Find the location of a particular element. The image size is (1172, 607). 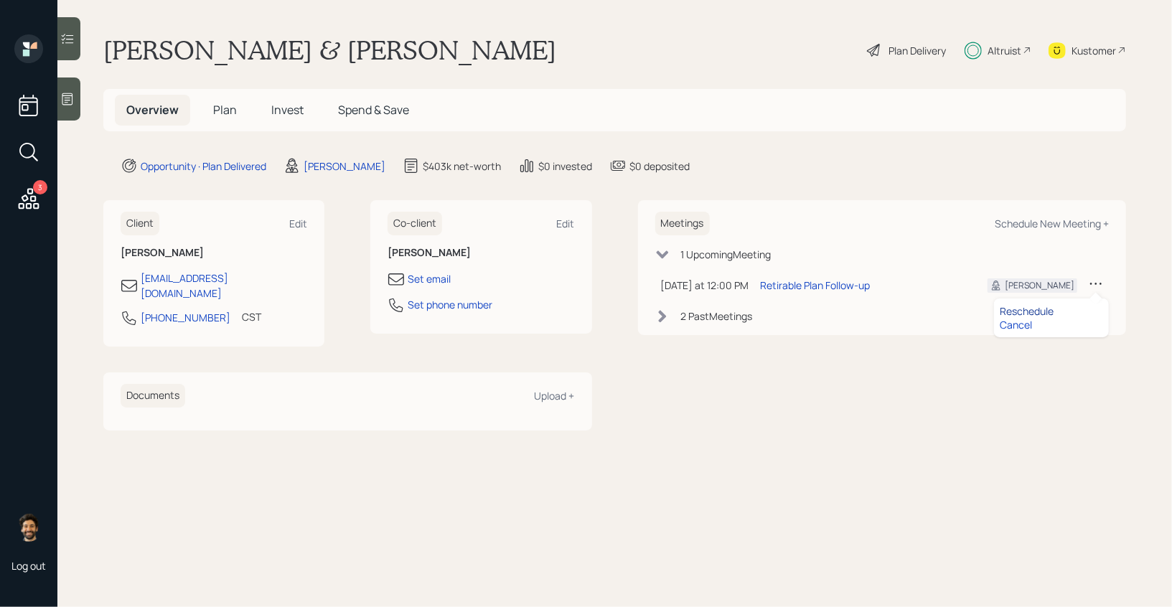

div: 1 Upcoming Meeting is located at coordinates (726, 254).